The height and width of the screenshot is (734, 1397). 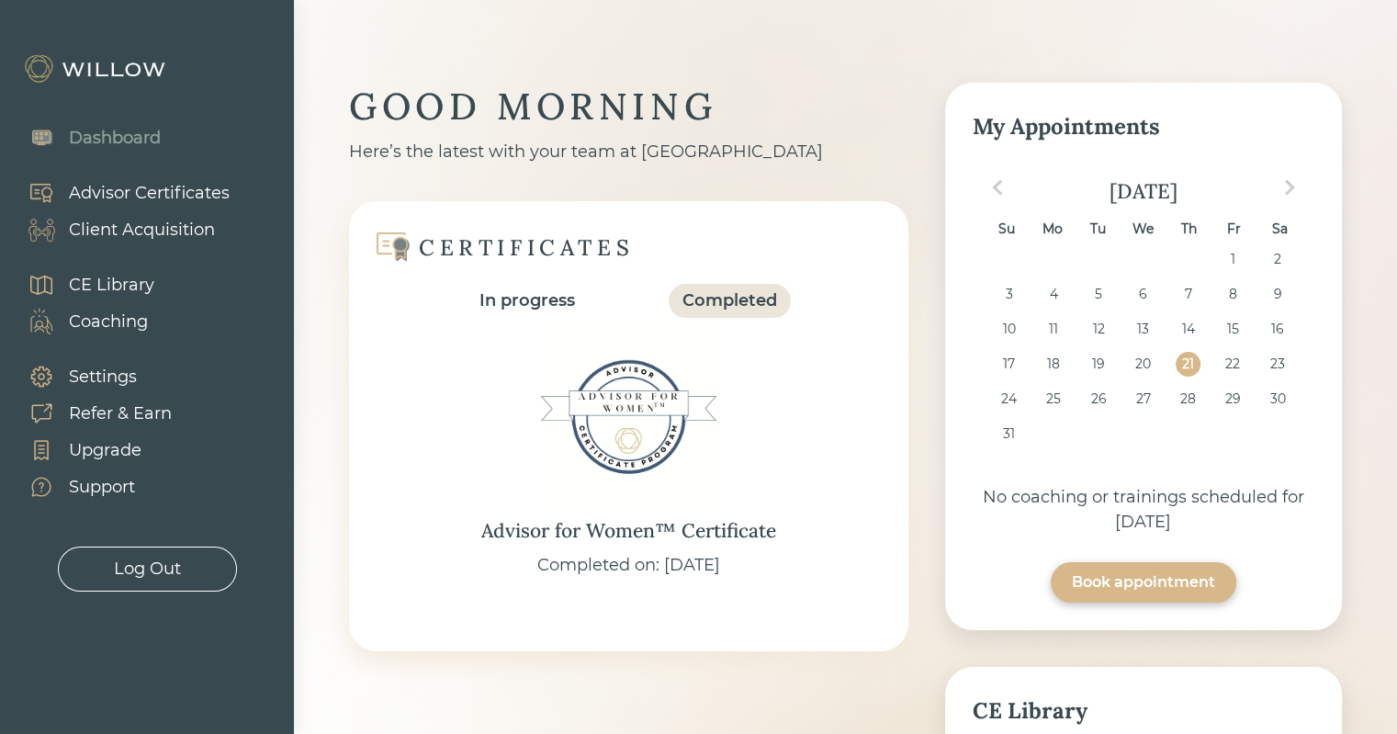 I want to click on div: Log Out, so click(x=147, y=568).